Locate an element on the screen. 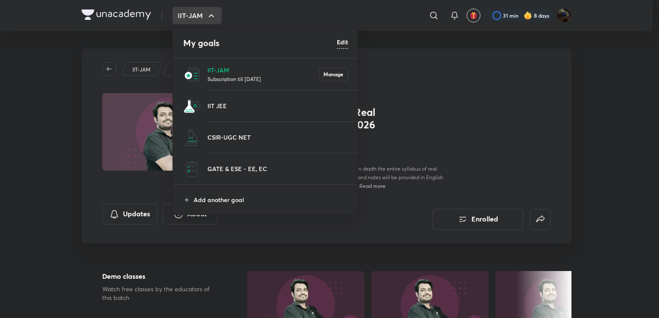  img: CSIR-UGC NET is located at coordinates (192, 138).